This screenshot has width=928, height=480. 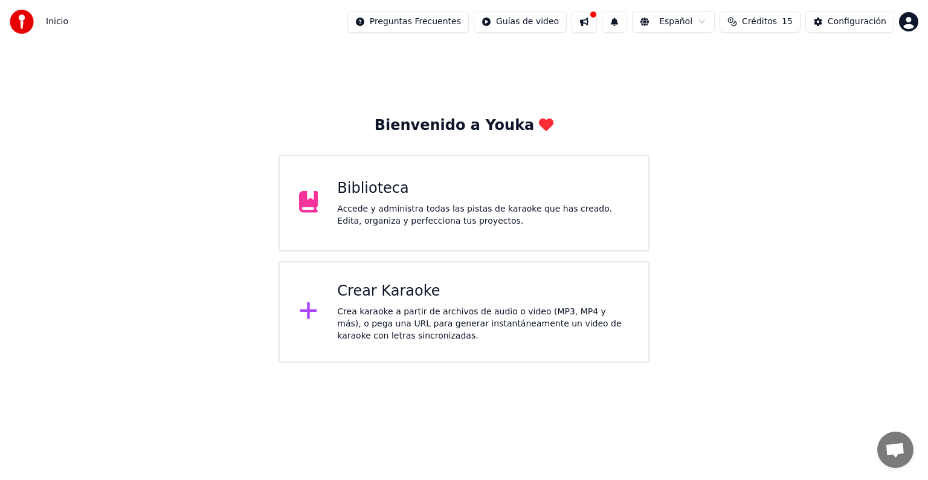 I want to click on div: Crear Karaoke, so click(x=483, y=291).